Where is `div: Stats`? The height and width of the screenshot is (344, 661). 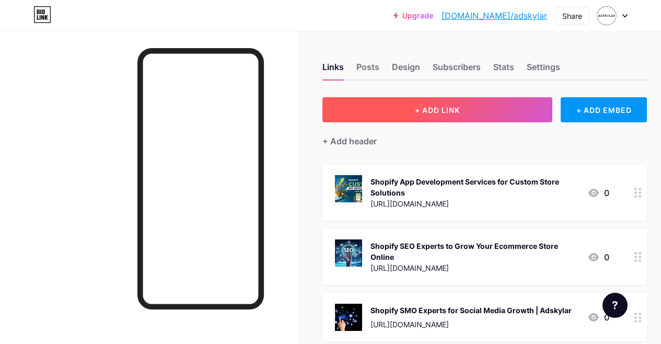 div: Stats is located at coordinates (504, 70).